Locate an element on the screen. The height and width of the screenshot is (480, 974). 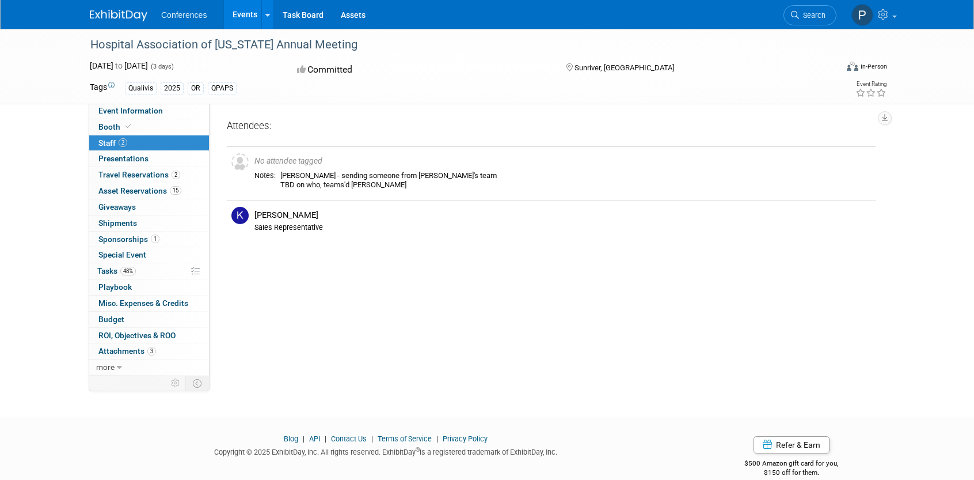
span: Tasks is located at coordinates (116, 271).